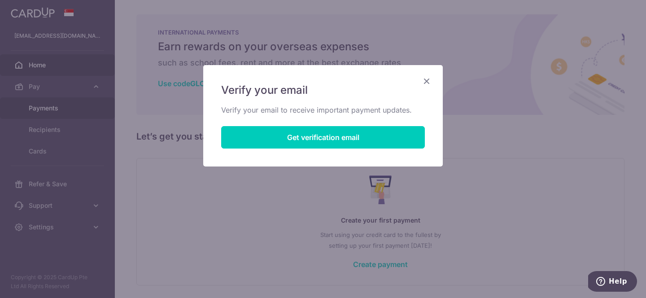 The height and width of the screenshot is (298, 646). What do you see at coordinates (323, 137) in the screenshot?
I see `button: Get verification email` at bounding box center [323, 137].